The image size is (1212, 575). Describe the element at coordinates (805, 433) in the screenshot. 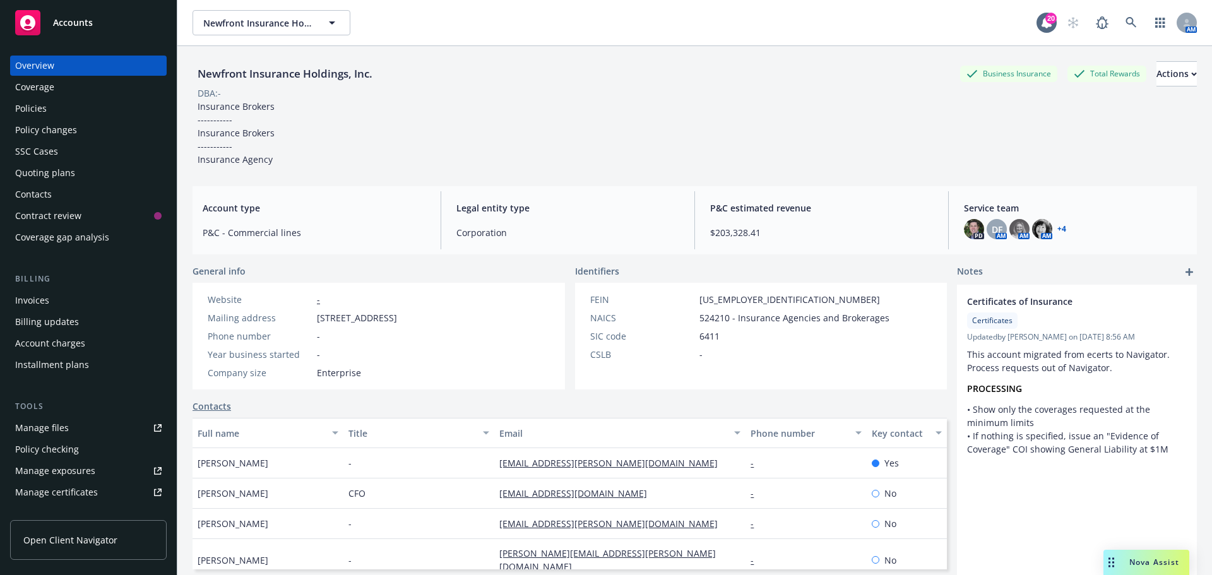

I see `button: Phone number` at that location.